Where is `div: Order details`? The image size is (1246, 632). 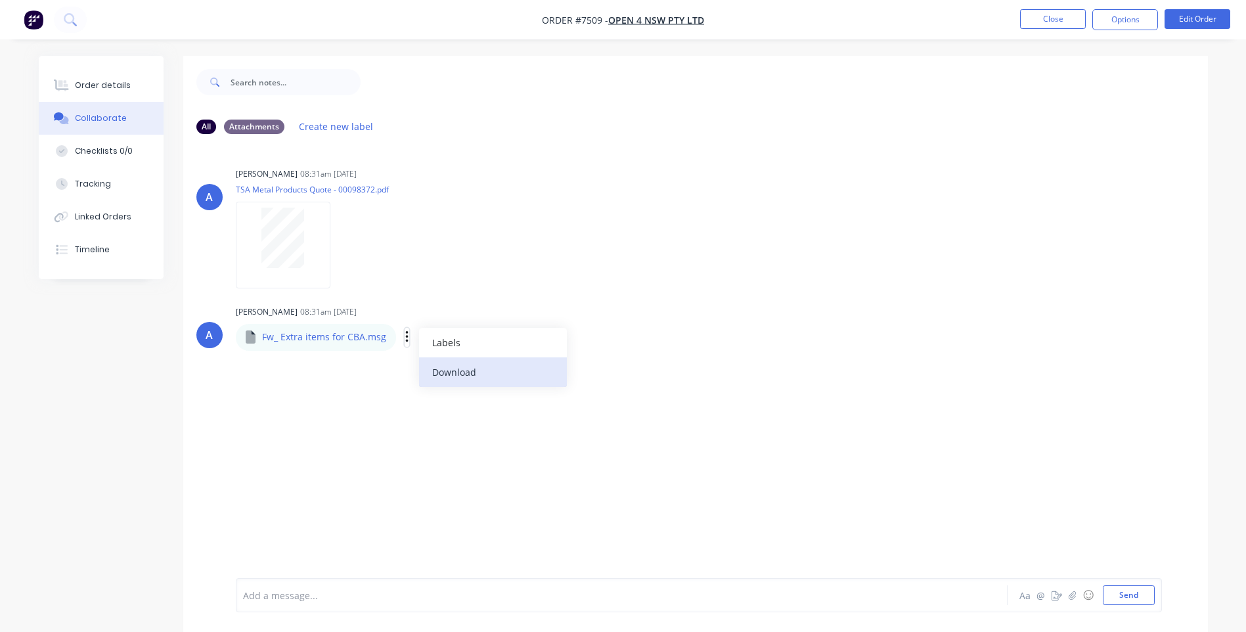 div: Order details is located at coordinates (102, 85).